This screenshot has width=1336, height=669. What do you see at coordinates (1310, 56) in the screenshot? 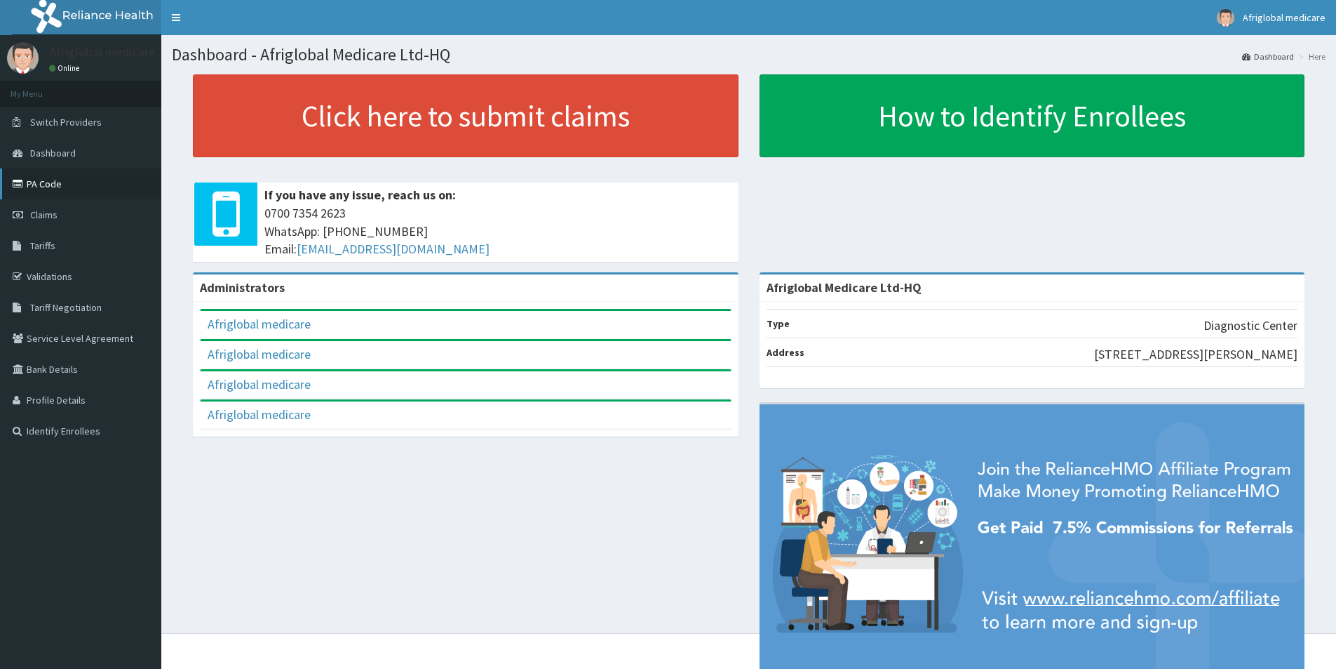
I see `li: Here` at bounding box center [1310, 56].